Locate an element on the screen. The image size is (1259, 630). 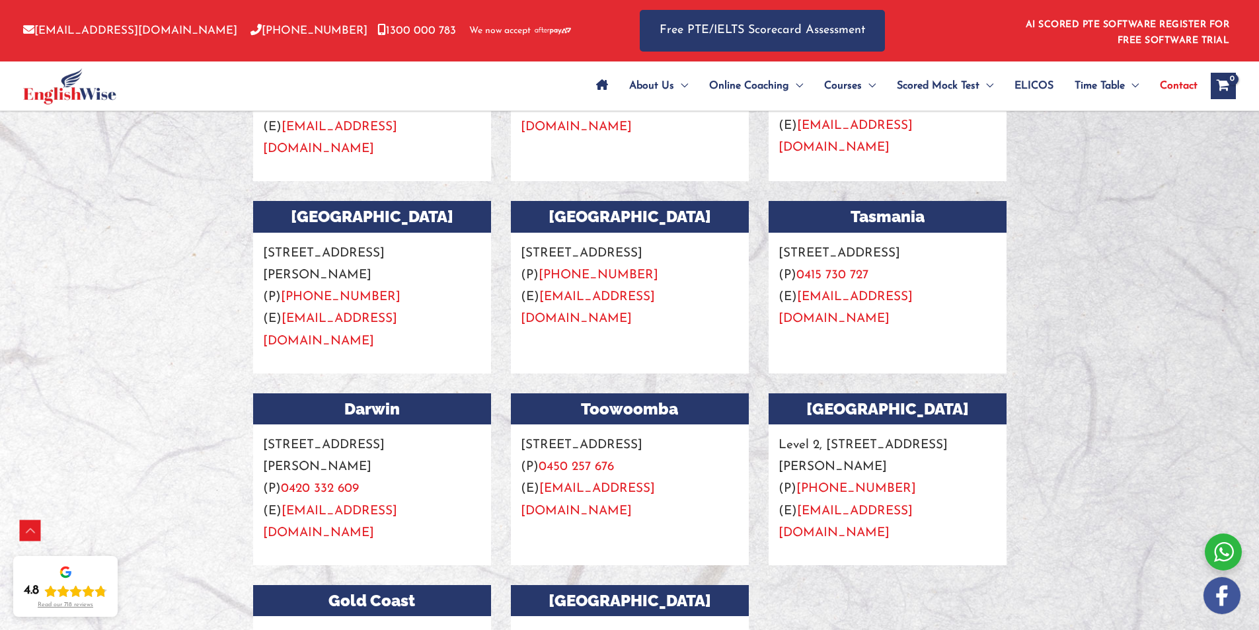
a: View Shopping Cart, empty is located at coordinates (1223, 86).